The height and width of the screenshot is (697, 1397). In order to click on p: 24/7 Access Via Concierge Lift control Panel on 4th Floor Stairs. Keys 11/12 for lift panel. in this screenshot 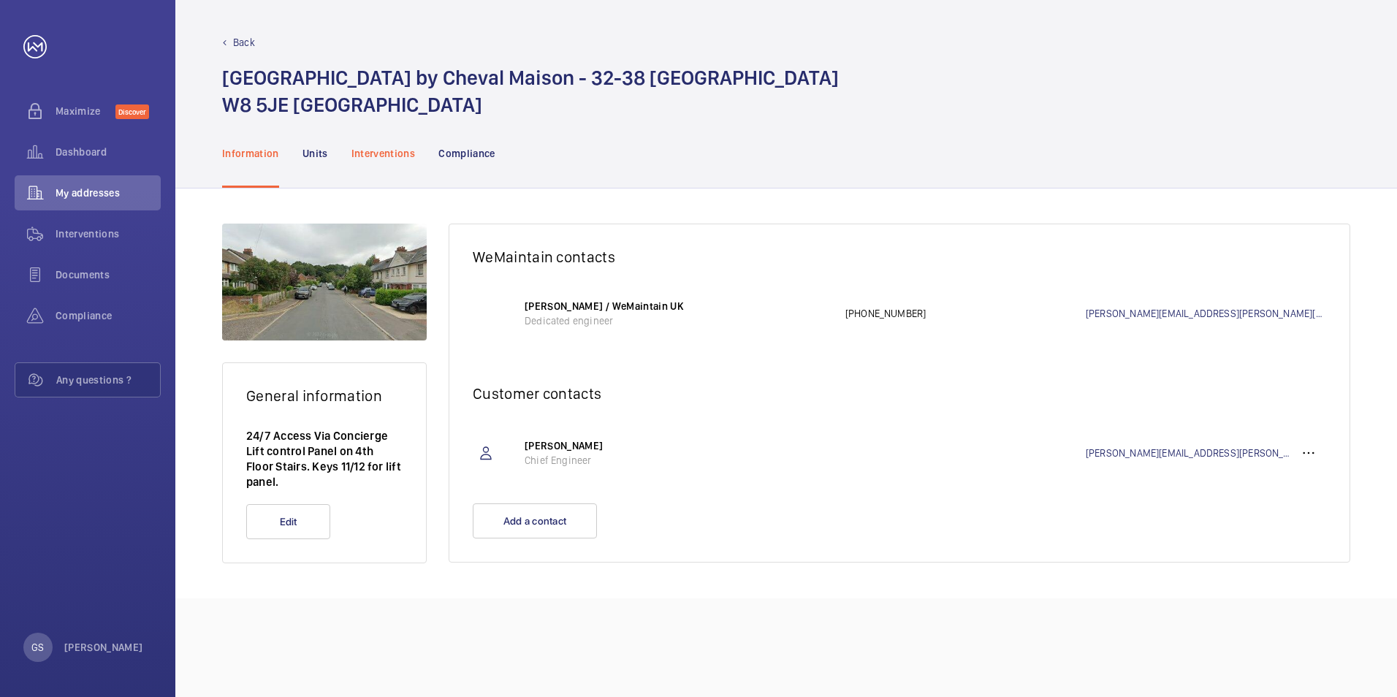, I will do `click(324, 459)`.